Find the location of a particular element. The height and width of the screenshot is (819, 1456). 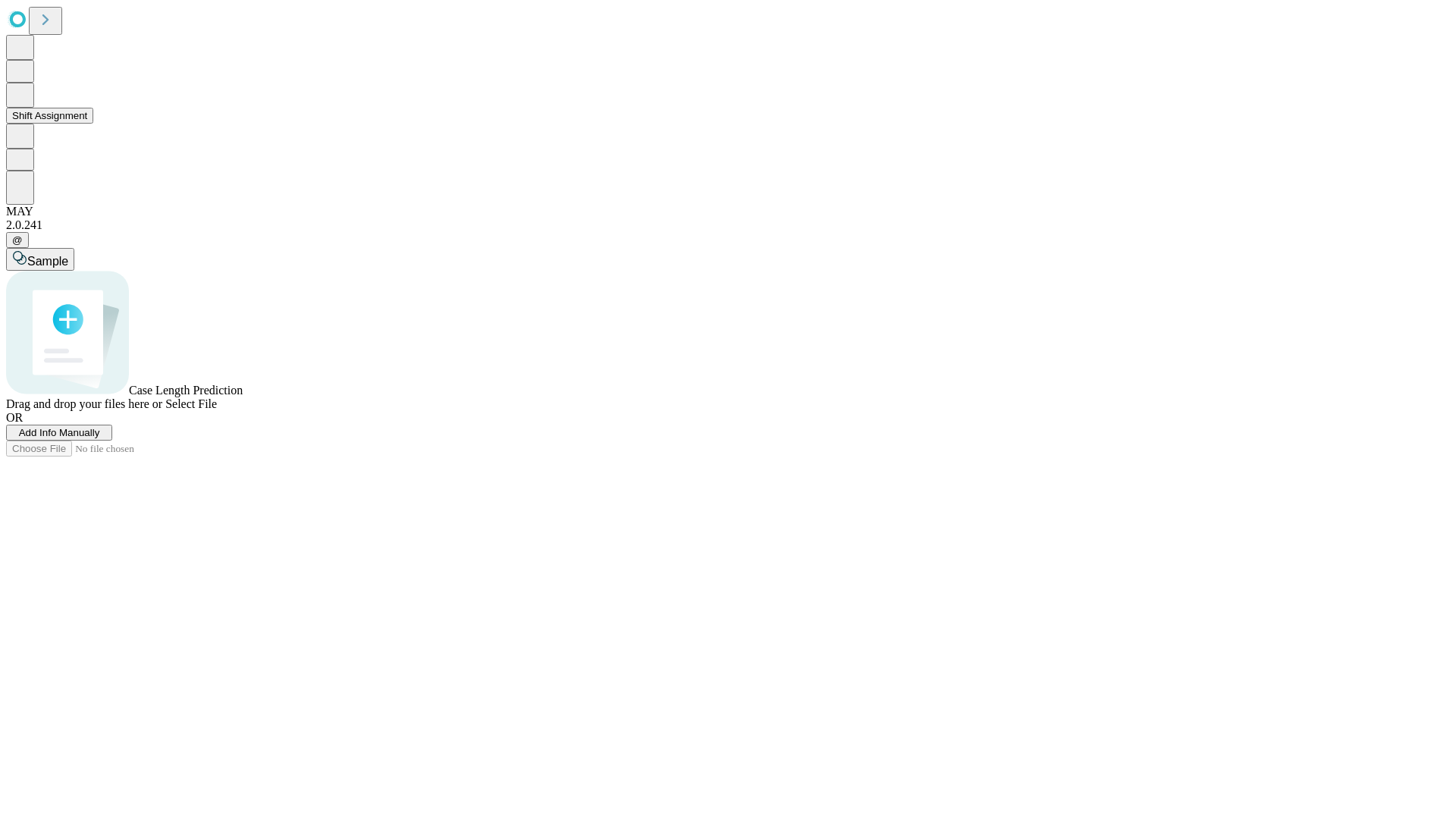

span: OR is located at coordinates (14, 418).